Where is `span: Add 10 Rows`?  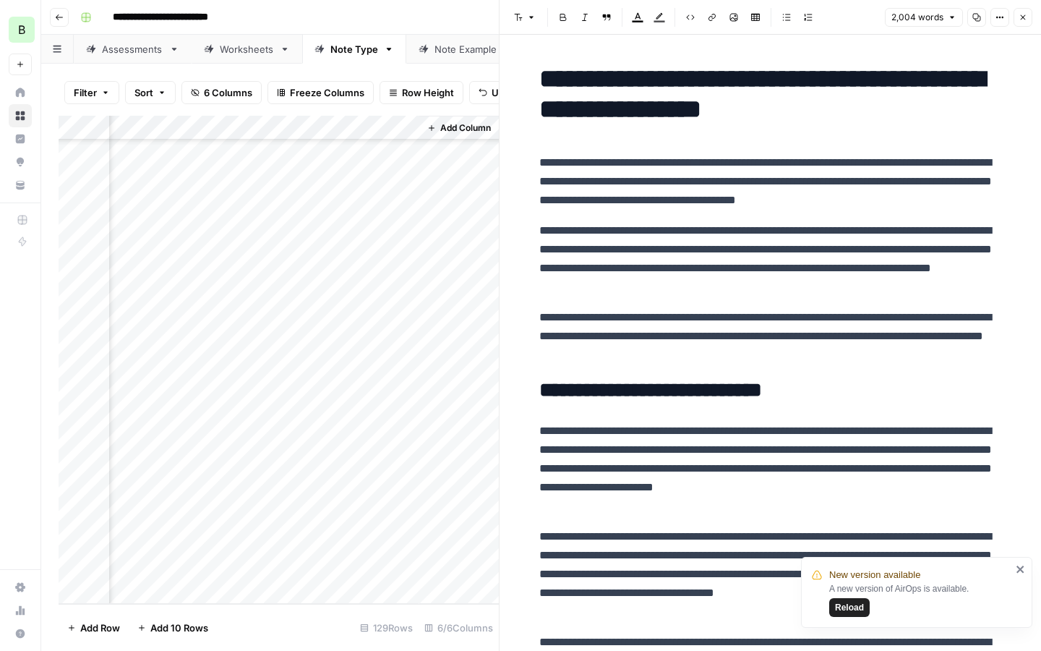
span: Add 10 Rows is located at coordinates (179, 628).